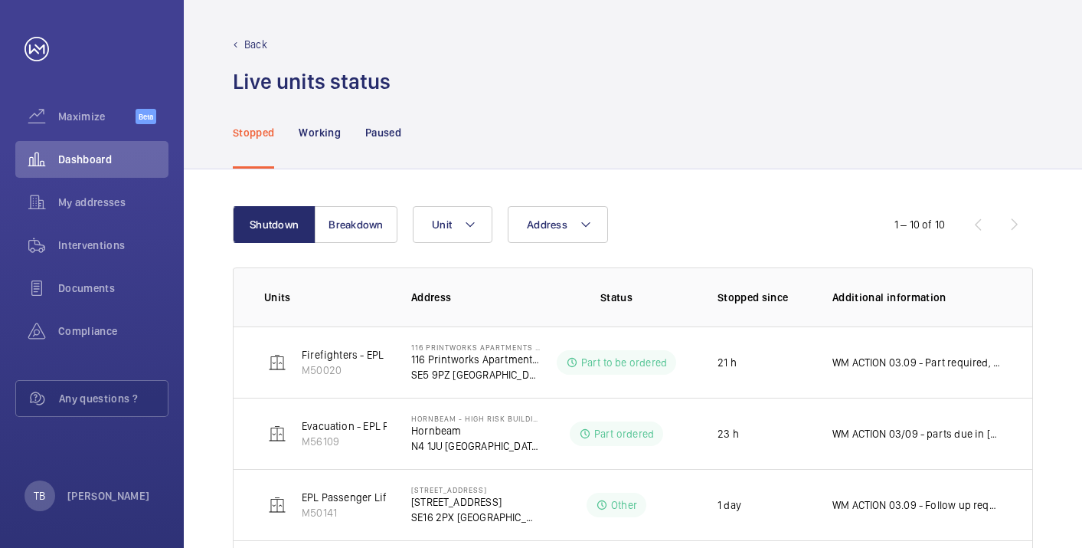 Image resolution: width=1082 pixels, height=548 pixels. I want to click on p: Status, so click(617, 297).